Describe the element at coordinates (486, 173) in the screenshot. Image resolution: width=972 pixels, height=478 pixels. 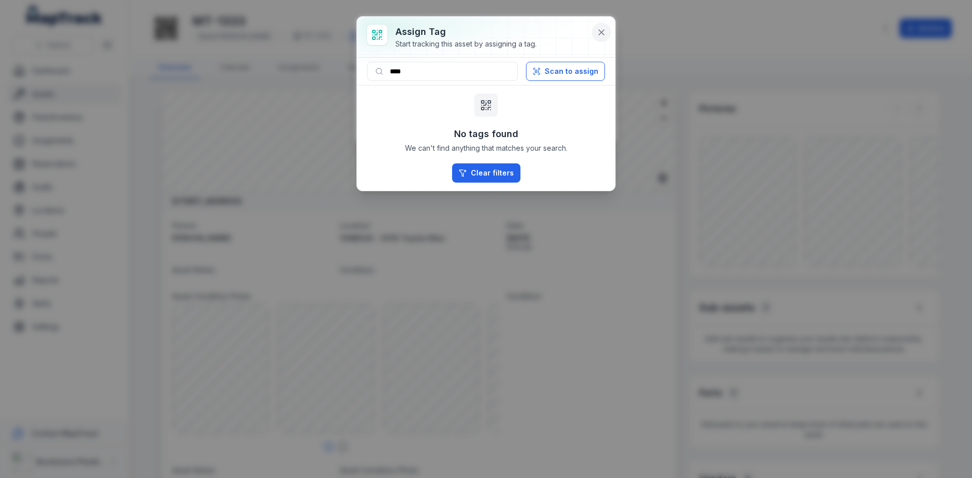
I see `button: Clear filters` at that location.